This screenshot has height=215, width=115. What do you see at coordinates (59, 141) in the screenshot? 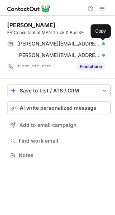
I see `button: Find work email` at bounding box center [59, 141].